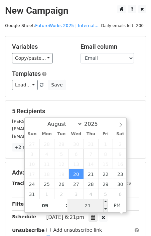 Image resolution: width=151 pixels, height=236 pixels. I want to click on span: August 1, 2025, so click(106, 144).